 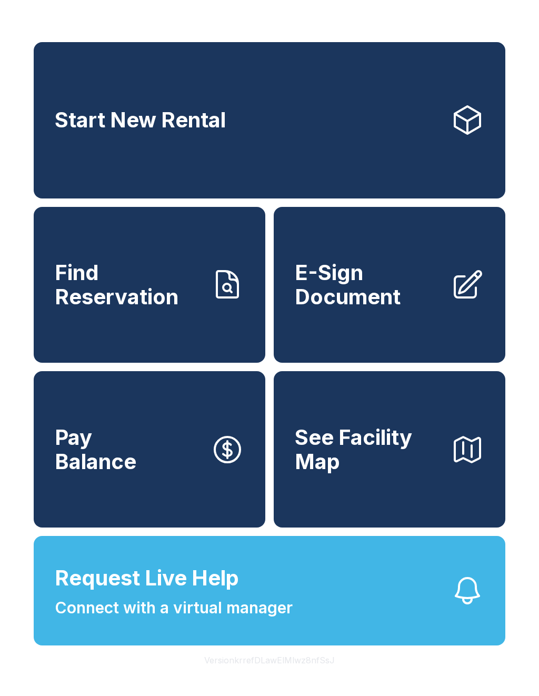 I want to click on span: Pay Balance, so click(x=95, y=449).